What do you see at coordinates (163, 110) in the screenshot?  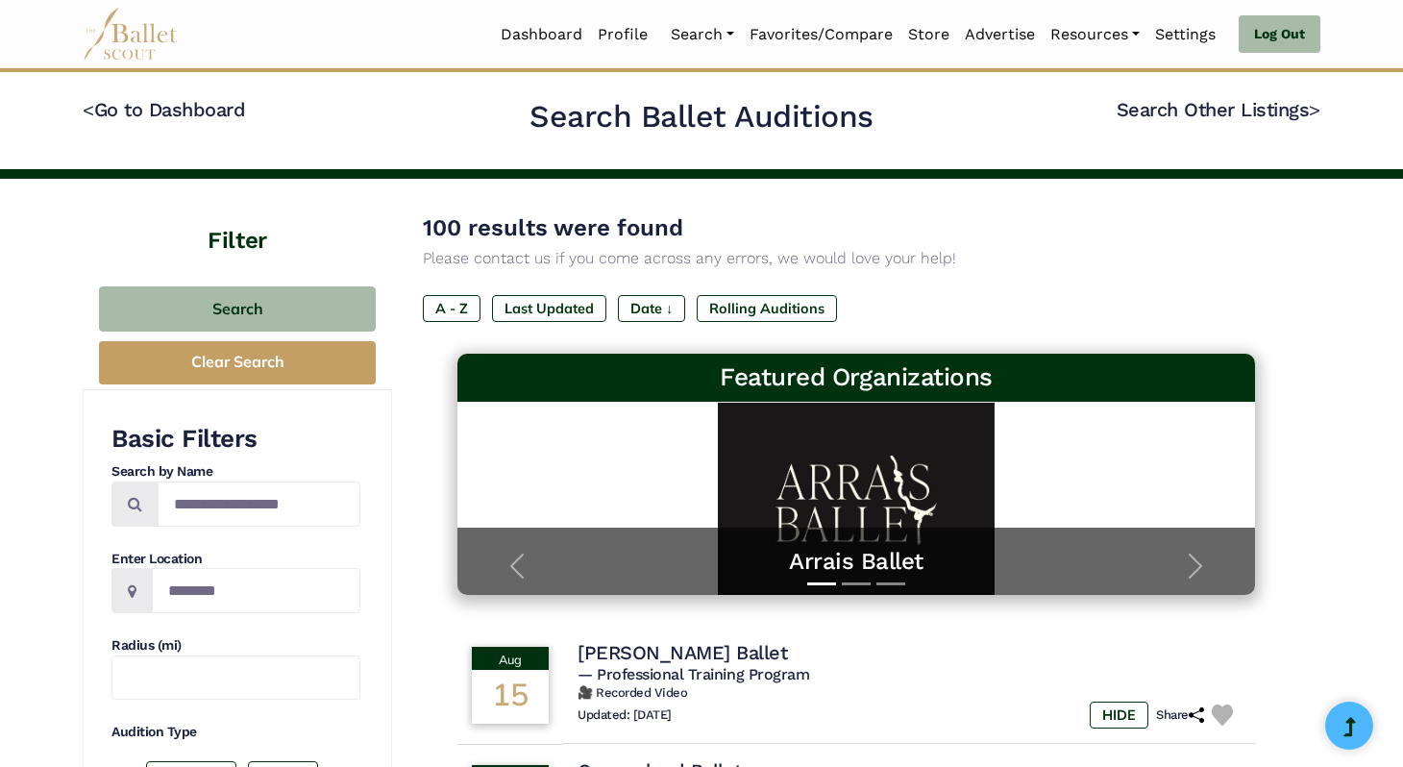 I see `a: <Go to Dashboard` at bounding box center [163, 110].